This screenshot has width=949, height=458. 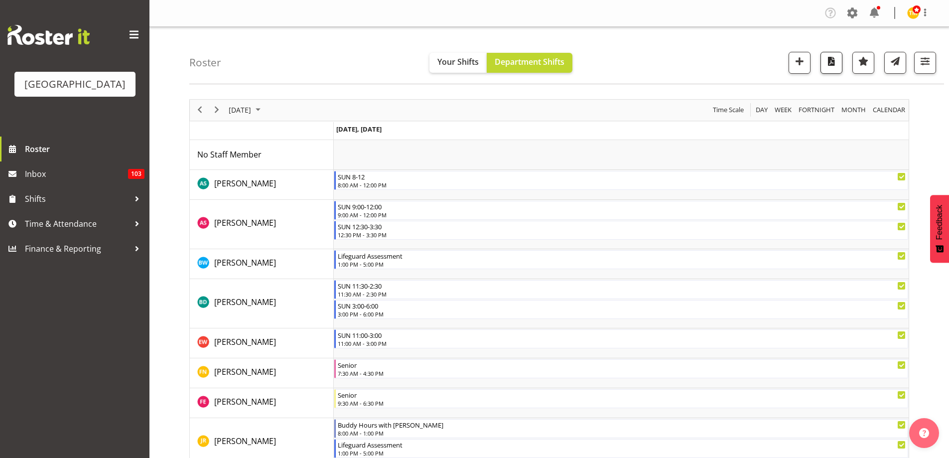 What do you see at coordinates (621, 309) in the screenshot?
I see `div: Braedyn Dykes"s event - SUN 3:00-6:00 Begin From Sunday, September 21, 2025 at 3:00:00 PM GMT+12:...` at bounding box center [621, 309].